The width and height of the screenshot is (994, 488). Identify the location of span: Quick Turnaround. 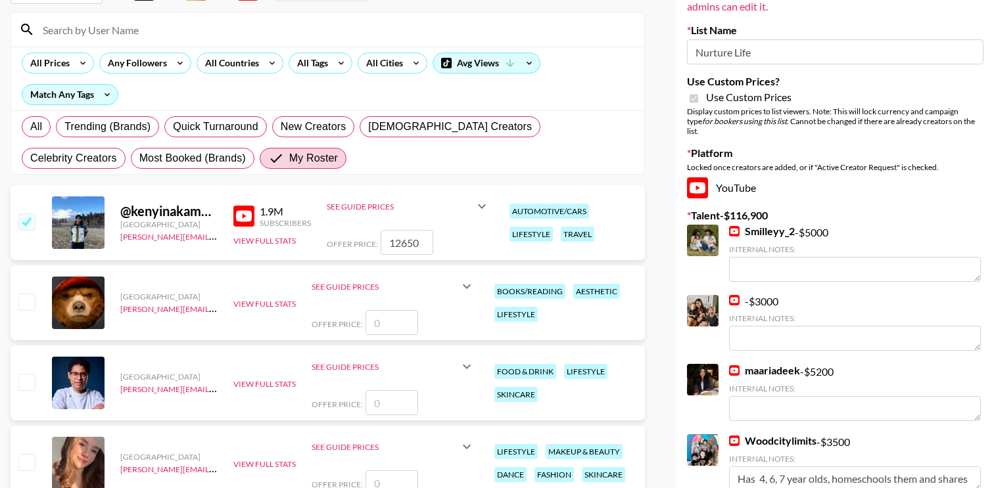
(216, 127).